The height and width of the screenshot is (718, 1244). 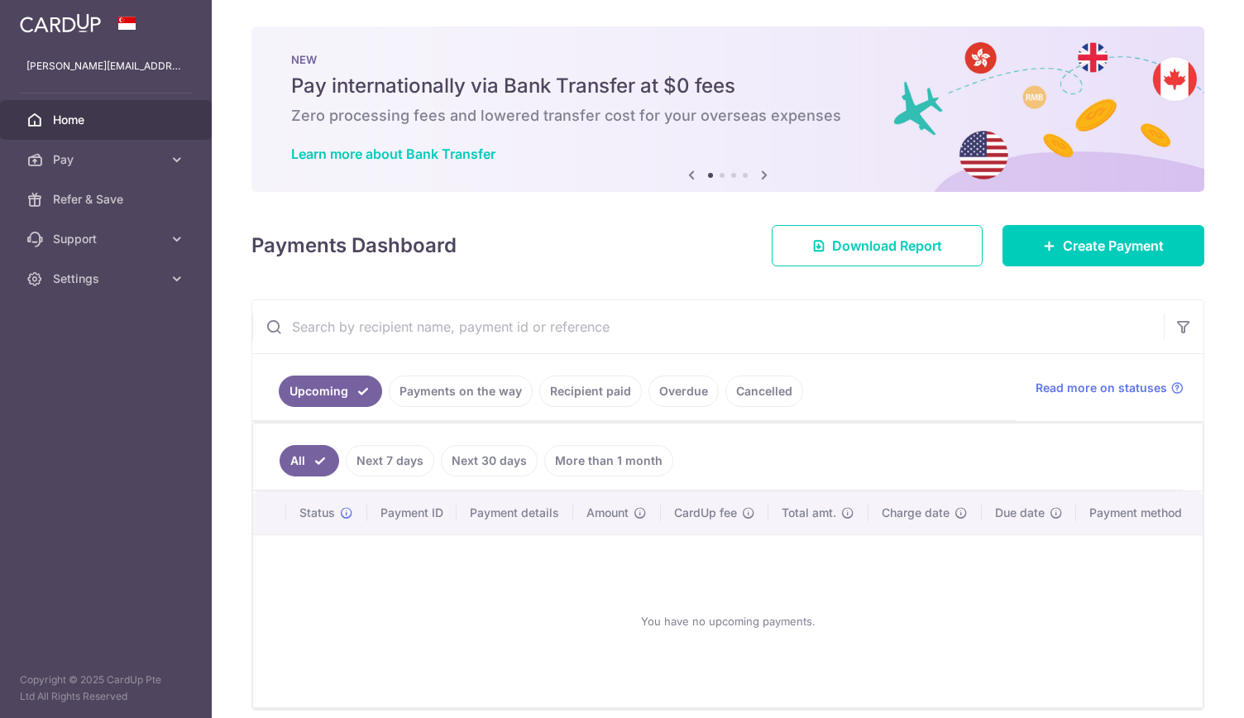 I want to click on a: Cancelled, so click(x=764, y=391).